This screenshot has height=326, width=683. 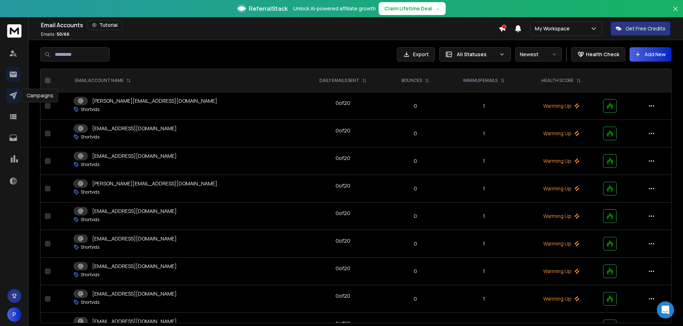 What do you see at coordinates (14, 315) in the screenshot?
I see `span: P` at bounding box center [14, 315].